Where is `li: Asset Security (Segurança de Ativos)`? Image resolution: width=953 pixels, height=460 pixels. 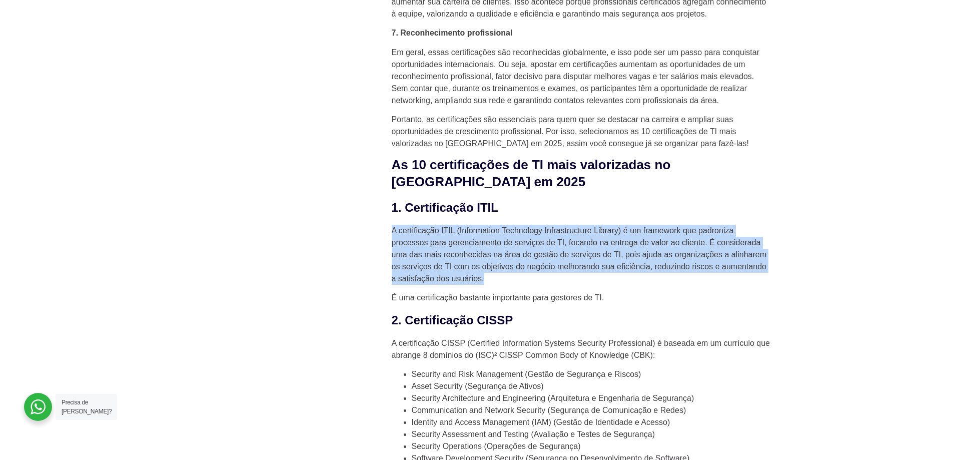 li: Asset Security (Segurança de Ativos) is located at coordinates (592, 386).